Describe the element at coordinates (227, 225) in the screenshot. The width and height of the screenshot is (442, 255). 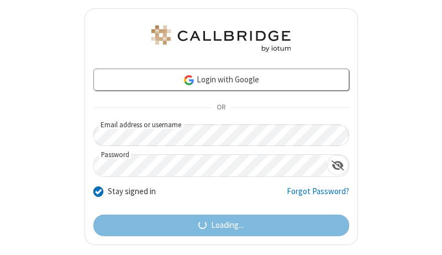
I see `span: Loading...` at that location.